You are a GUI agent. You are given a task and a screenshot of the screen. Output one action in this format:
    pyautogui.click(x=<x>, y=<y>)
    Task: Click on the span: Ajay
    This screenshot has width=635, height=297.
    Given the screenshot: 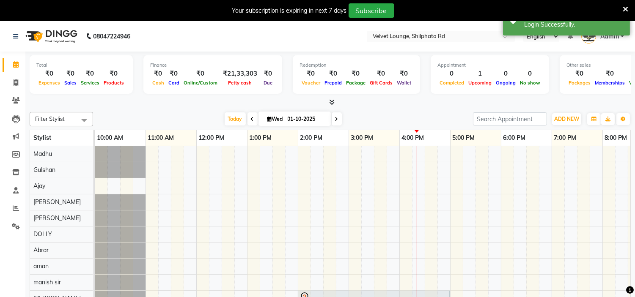 What is the action you would take?
    pyautogui.click(x=39, y=186)
    